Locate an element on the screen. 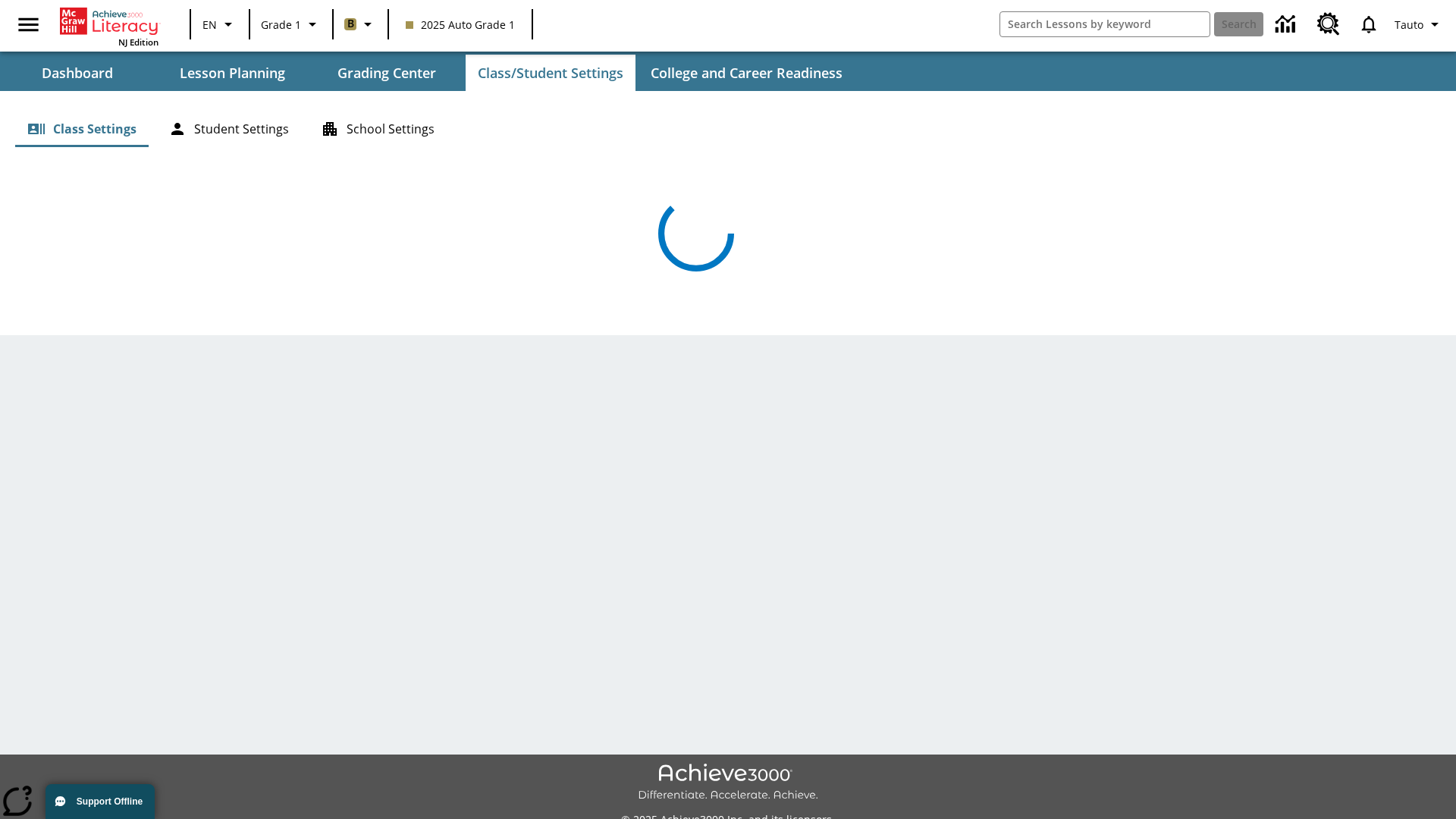  button: Student Settings is located at coordinates (229, 129).